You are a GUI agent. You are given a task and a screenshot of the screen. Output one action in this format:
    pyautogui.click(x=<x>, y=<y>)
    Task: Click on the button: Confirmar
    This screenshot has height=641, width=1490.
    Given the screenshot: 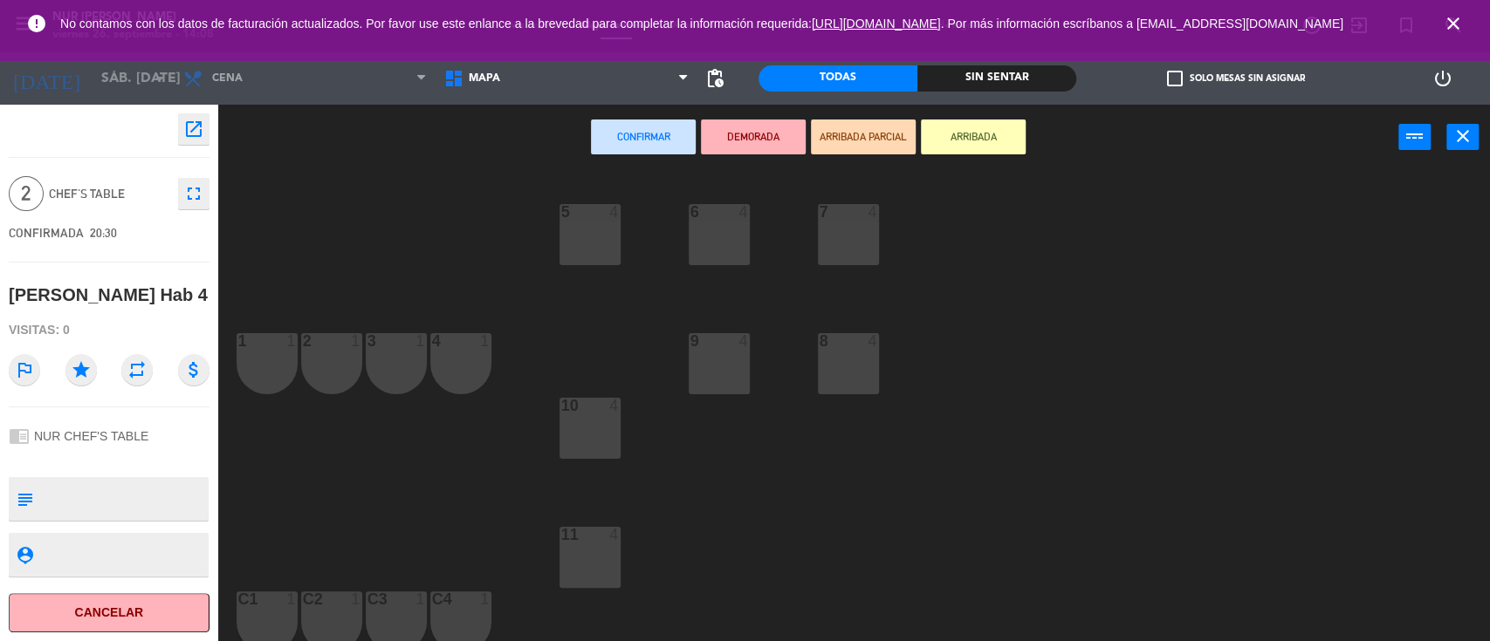 What is the action you would take?
    pyautogui.click(x=643, y=137)
    